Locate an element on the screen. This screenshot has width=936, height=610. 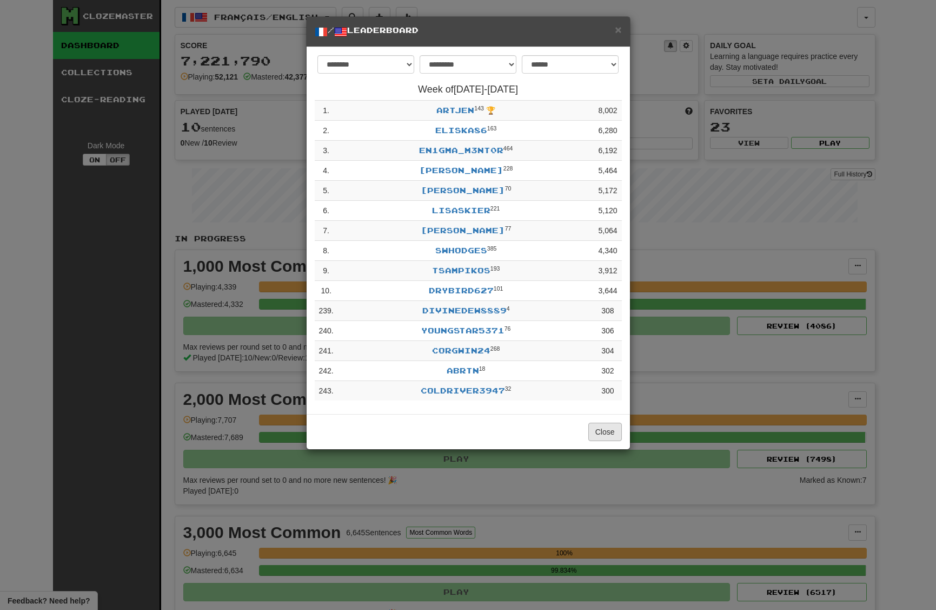
sup: Level 464 is located at coordinates (508, 148).